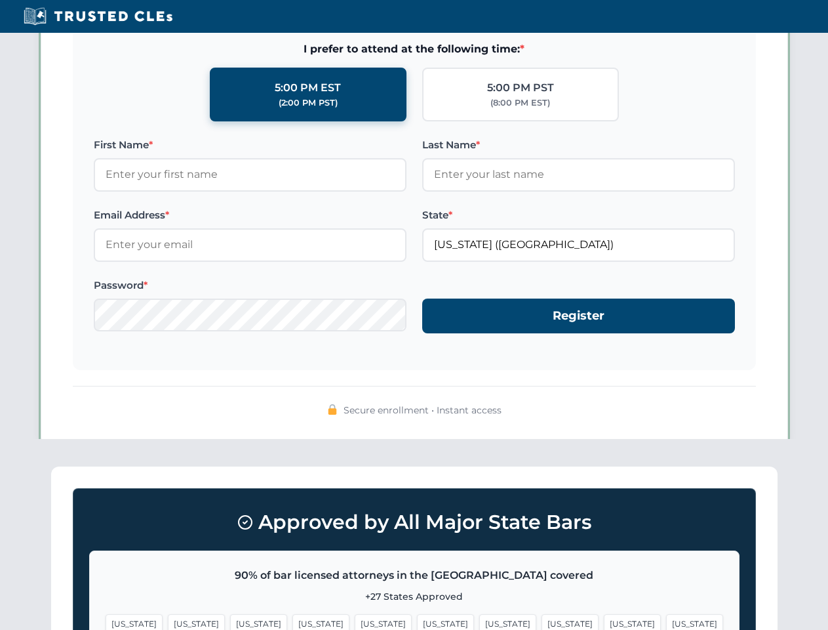  I want to click on label: Email Address, so click(250, 215).